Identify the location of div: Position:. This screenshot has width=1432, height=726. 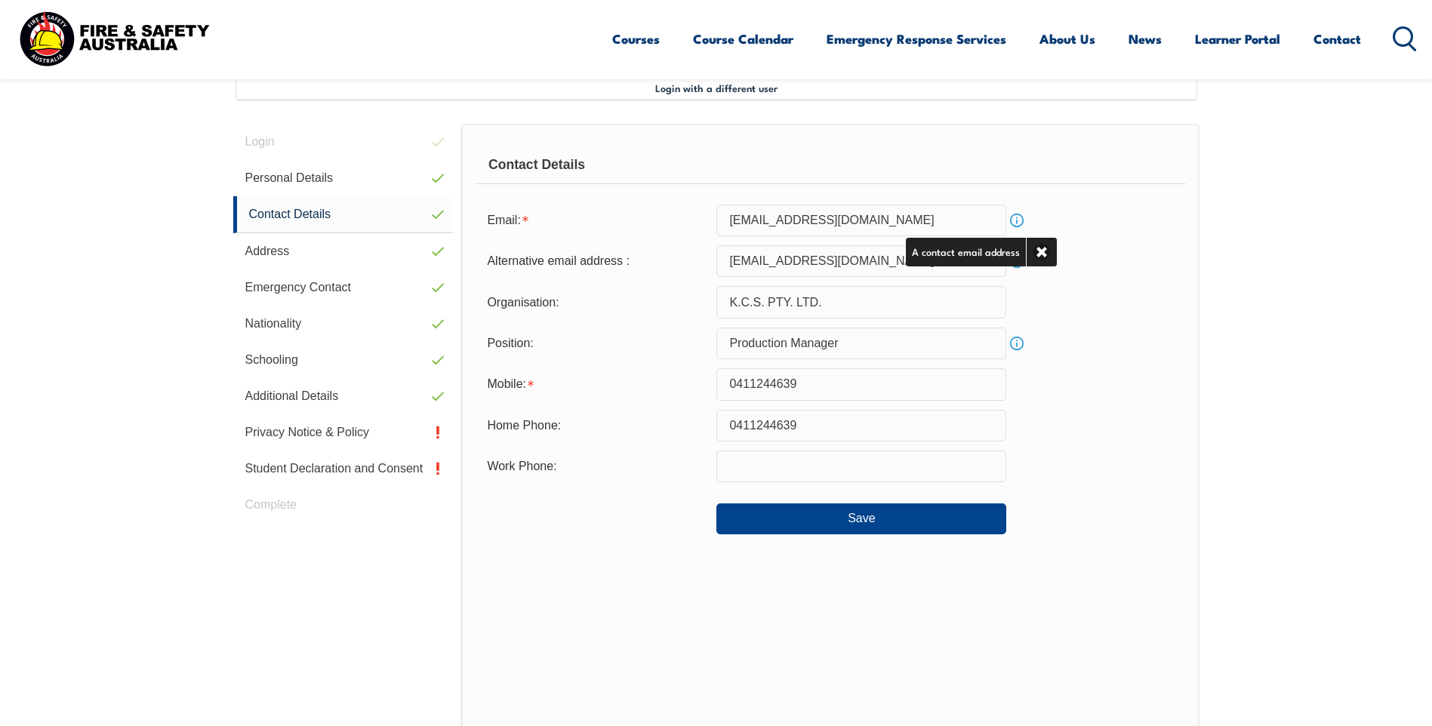
(596, 343).